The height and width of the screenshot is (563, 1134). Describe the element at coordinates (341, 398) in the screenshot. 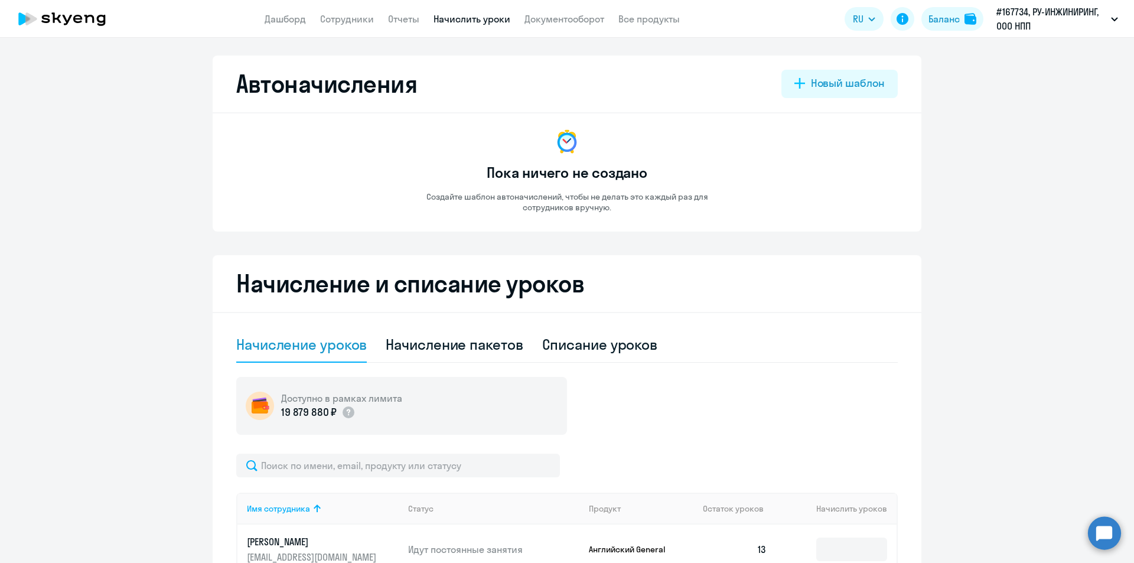

I see `h5: Доступно в рамках лимита` at that location.